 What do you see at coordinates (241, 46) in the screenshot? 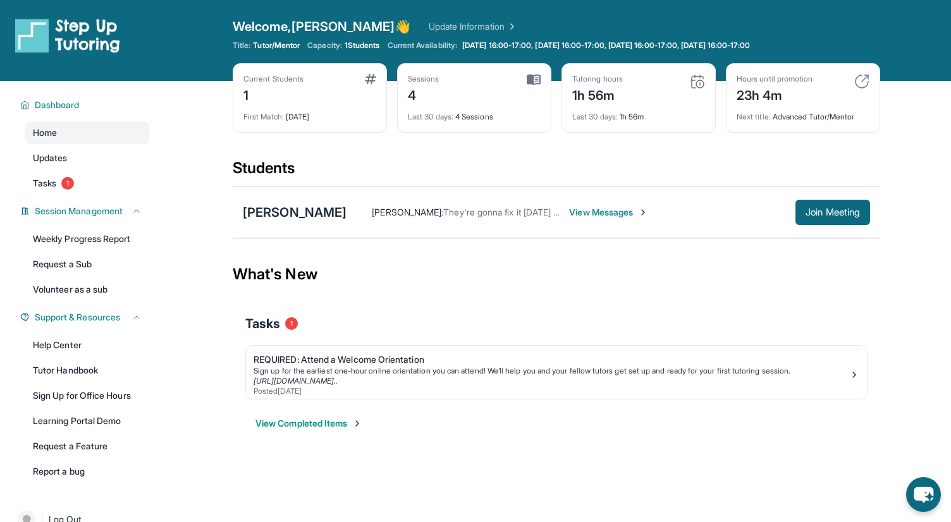
I see `span: Title:` at bounding box center [241, 46].